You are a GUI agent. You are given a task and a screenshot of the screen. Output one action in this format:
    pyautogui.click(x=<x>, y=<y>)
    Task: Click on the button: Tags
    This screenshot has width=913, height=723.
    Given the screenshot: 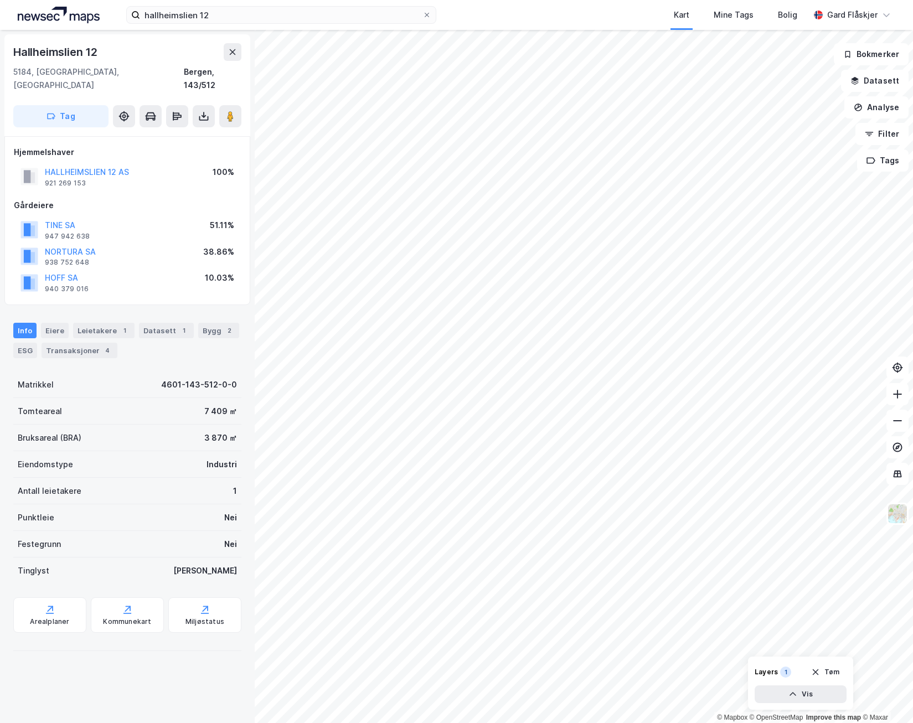 What is the action you would take?
    pyautogui.click(x=882, y=161)
    